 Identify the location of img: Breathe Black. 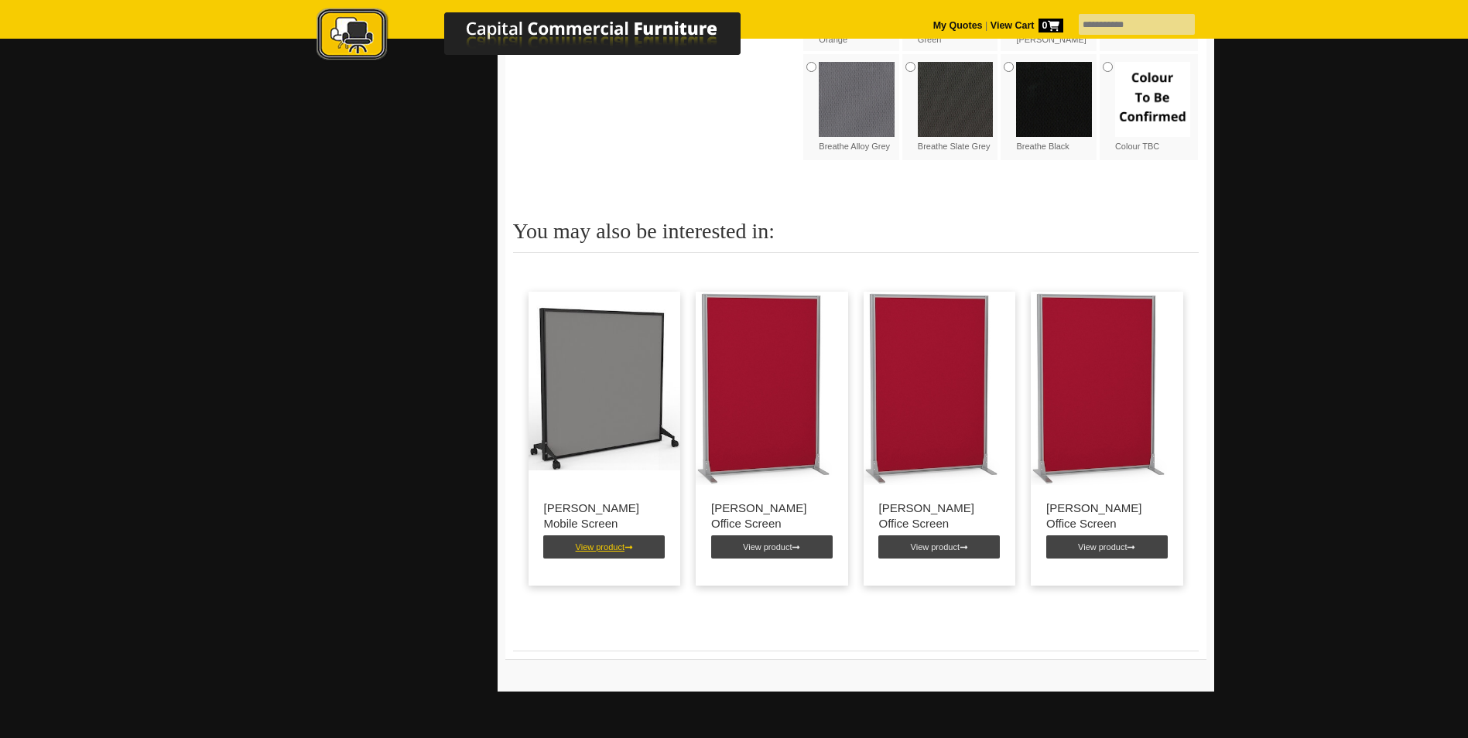
(1054, 100).